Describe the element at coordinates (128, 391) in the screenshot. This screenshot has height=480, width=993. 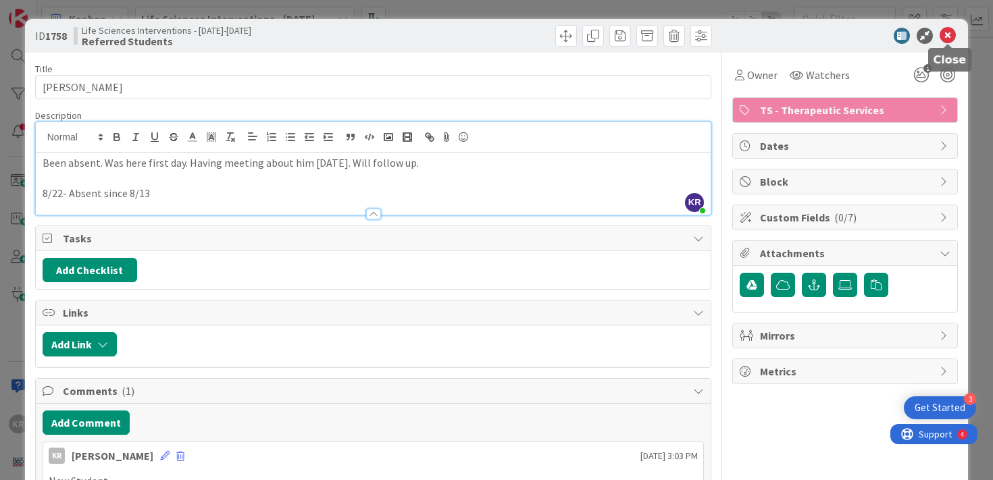
I see `span: ( 1 )` at that location.